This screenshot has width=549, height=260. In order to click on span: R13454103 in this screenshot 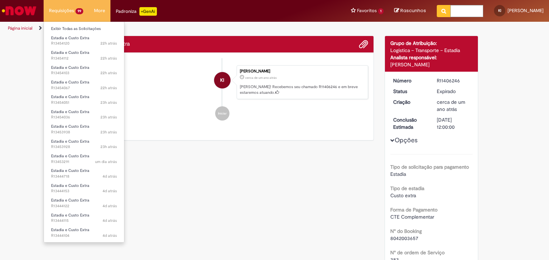, I will do `click(84, 73)`.